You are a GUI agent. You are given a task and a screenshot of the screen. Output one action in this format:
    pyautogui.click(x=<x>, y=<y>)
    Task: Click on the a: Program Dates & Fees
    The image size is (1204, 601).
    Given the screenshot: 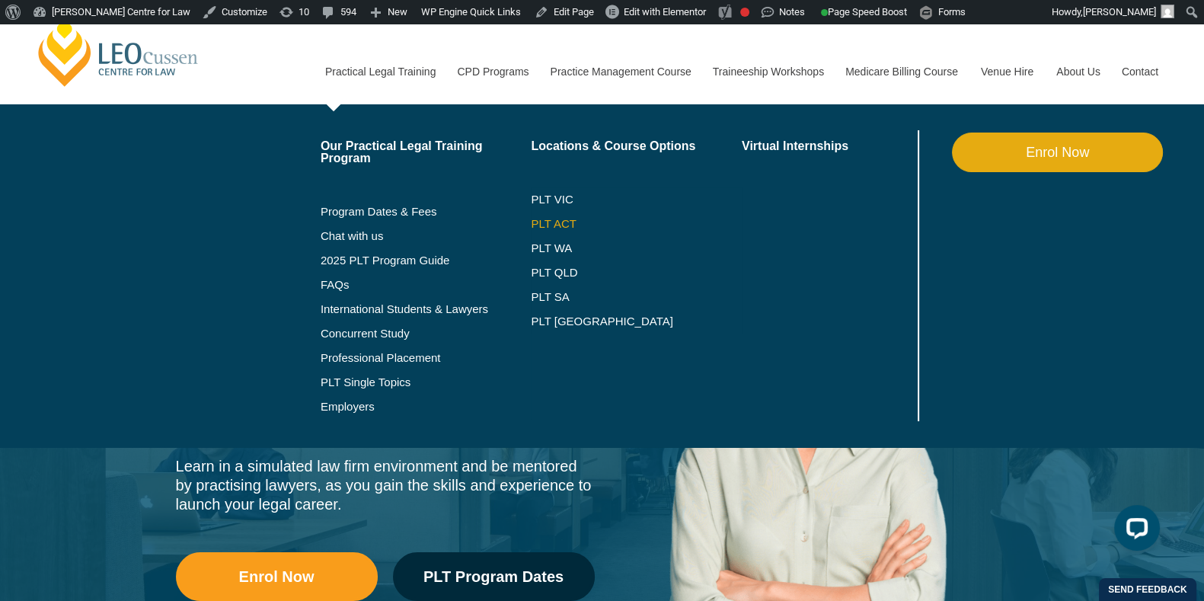 What is the action you would take?
    pyautogui.click(x=426, y=212)
    